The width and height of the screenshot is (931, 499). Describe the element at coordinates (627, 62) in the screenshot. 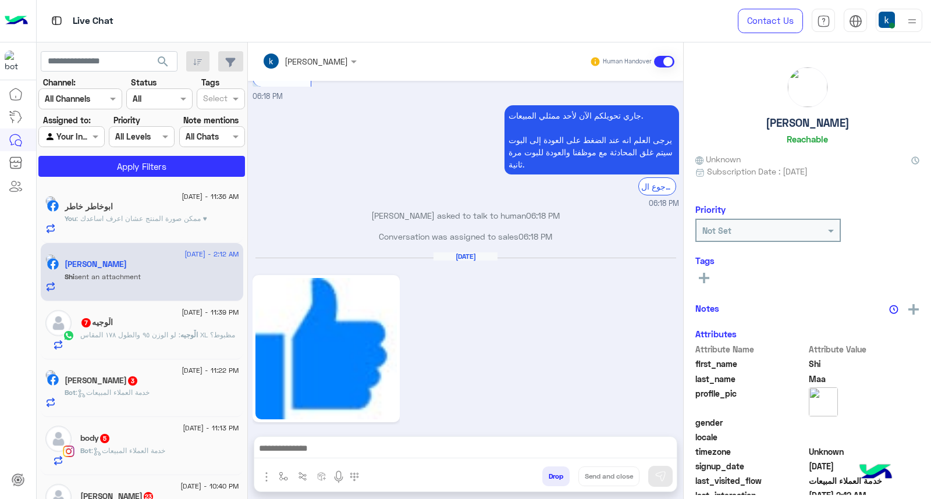

I see `small: Human Handover` at that location.